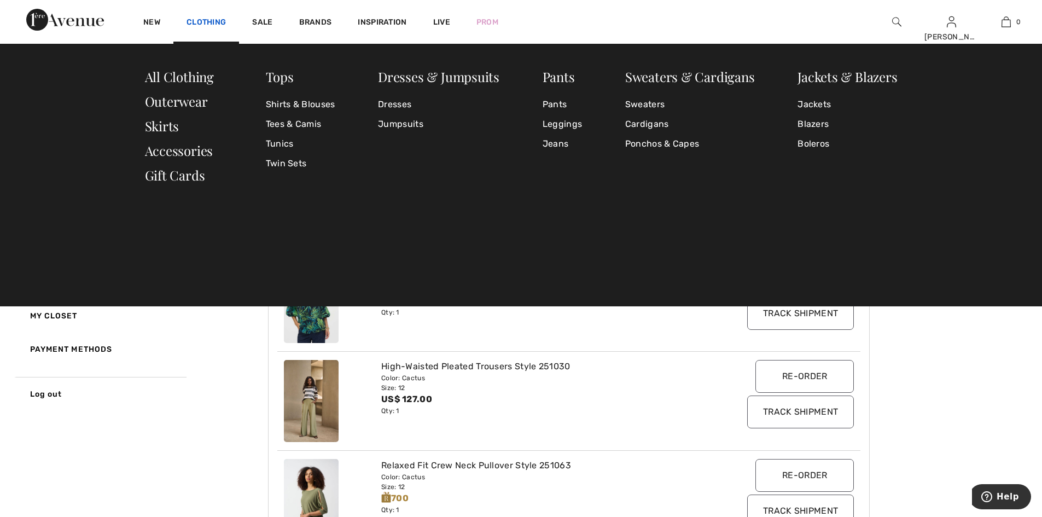  Describe the element at coordinates (65, 20) in the screenshot. I see `a: 1ère Avenue` at that location.